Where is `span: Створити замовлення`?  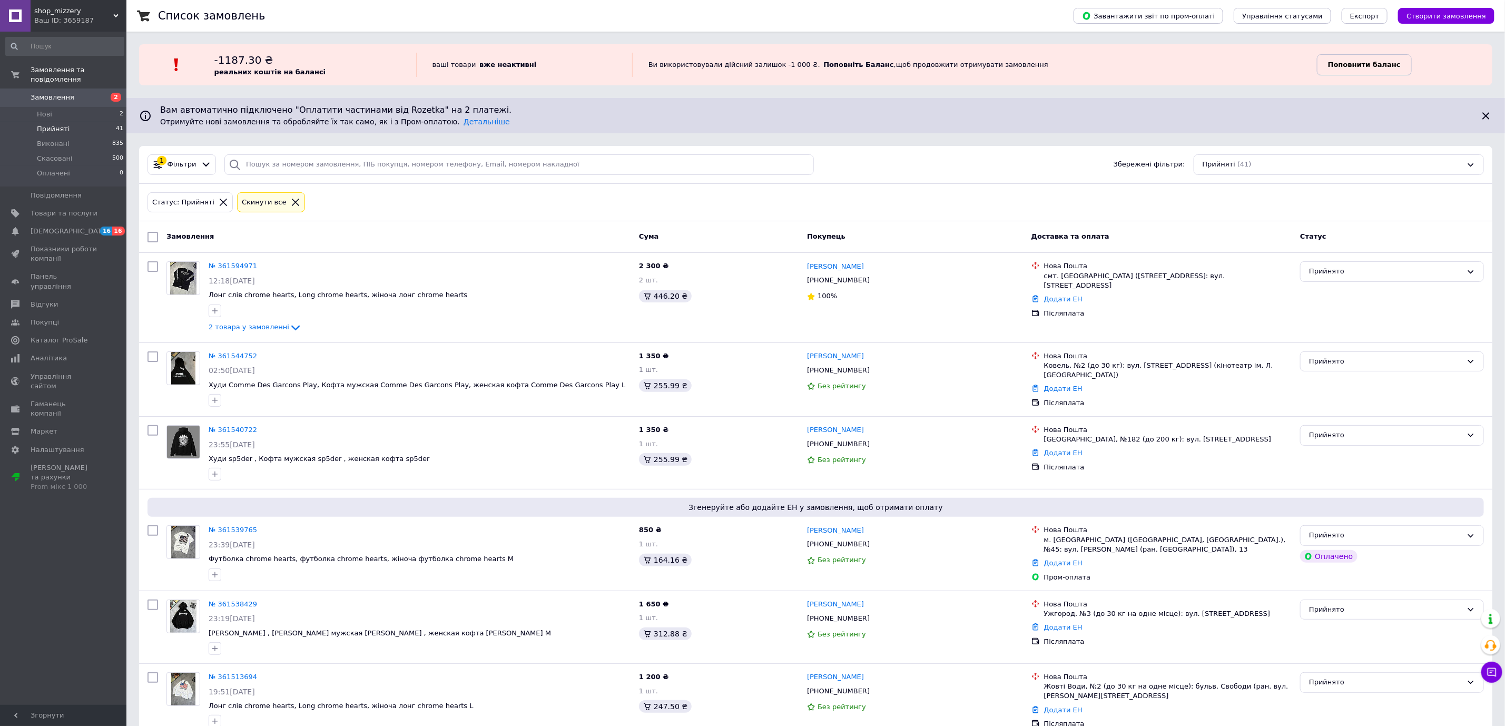
span: Створити замовлення is located at coordinates (1446, 16).